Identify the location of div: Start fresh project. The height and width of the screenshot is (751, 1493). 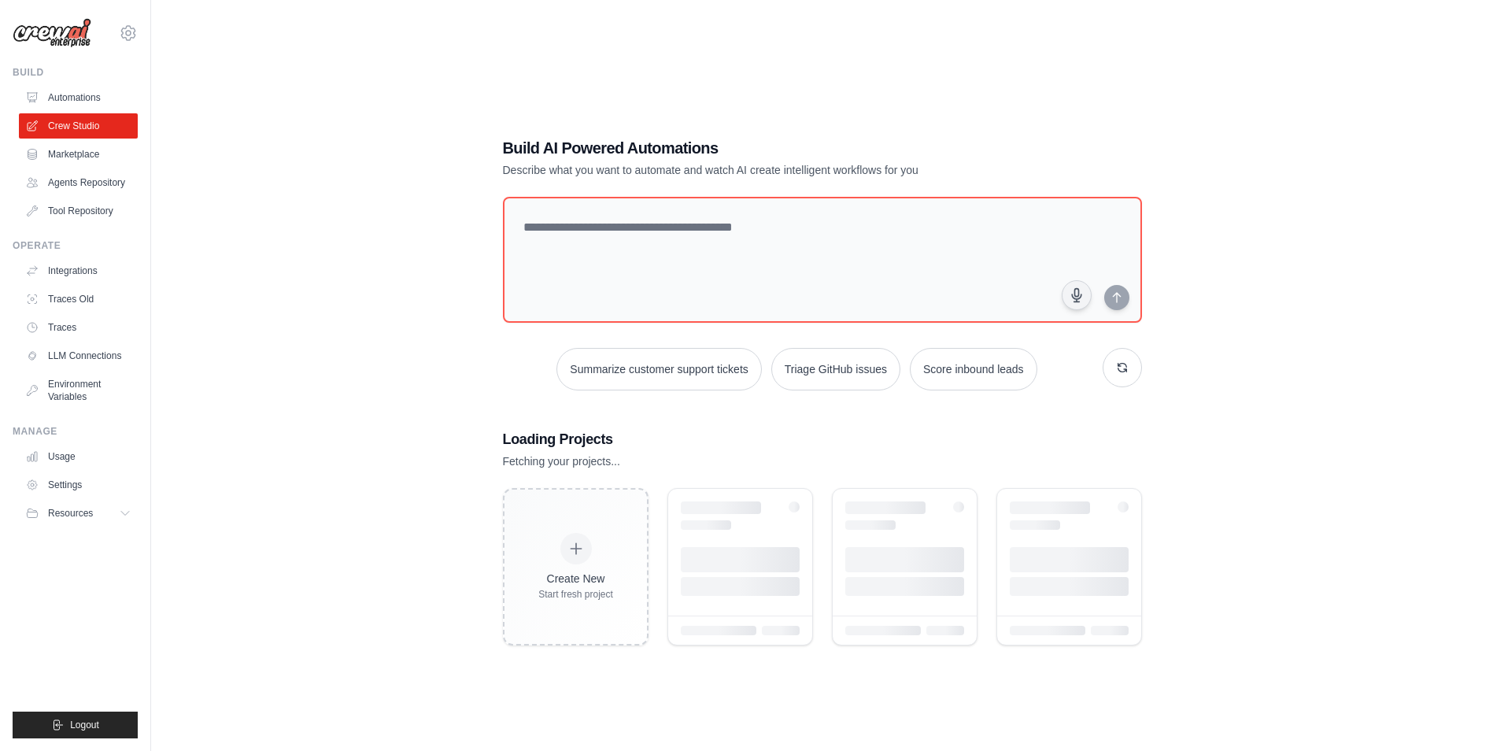
(575, 594).